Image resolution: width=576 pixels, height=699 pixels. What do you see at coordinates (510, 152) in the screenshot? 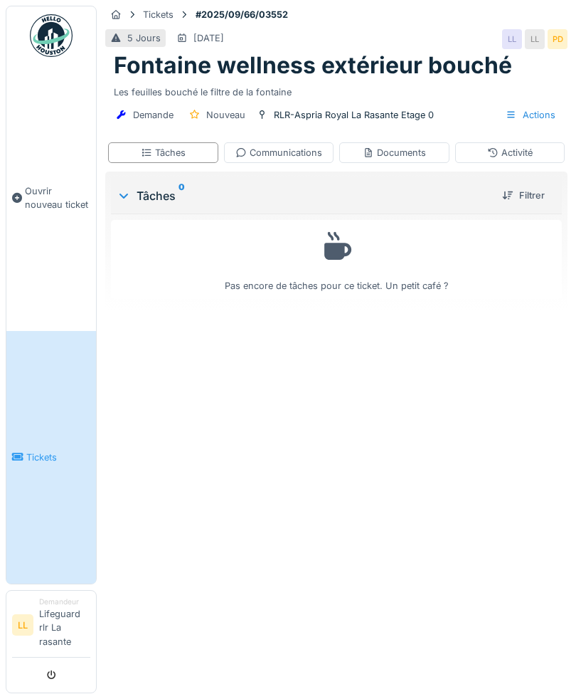
I see `div: Activité` at bounding box center [510, 152].